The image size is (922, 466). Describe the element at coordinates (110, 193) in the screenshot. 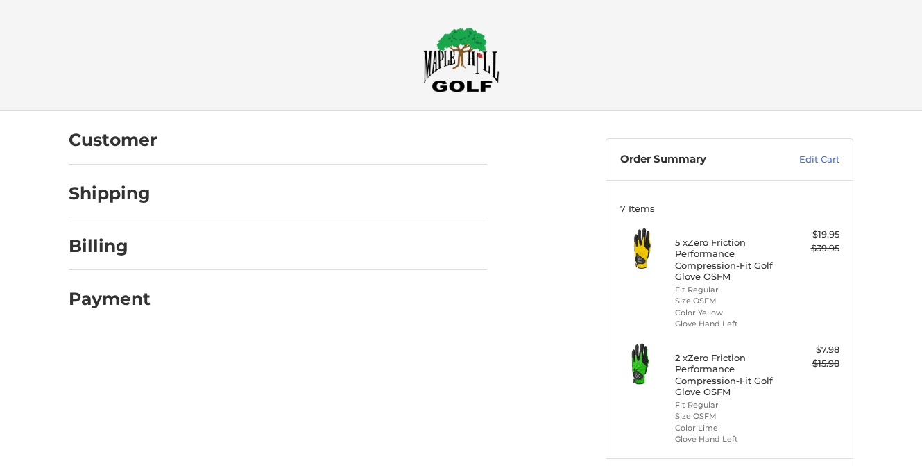

I see `h2: Shipping` at that location.